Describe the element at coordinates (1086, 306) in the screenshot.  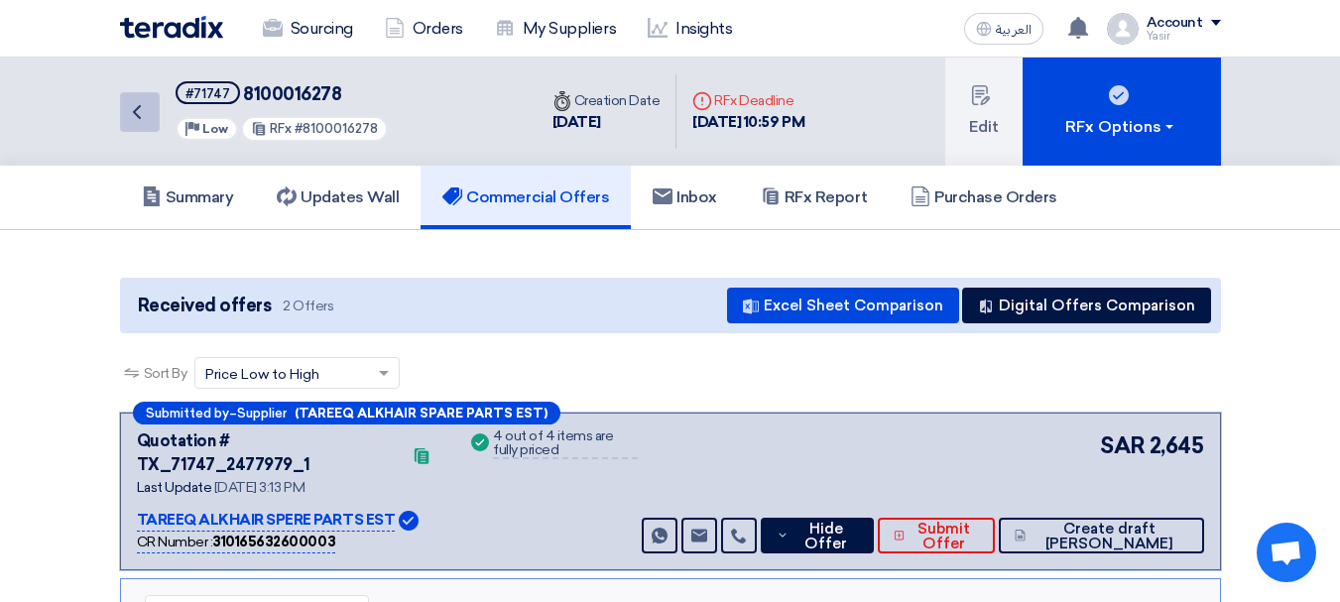
I see `button: Digital Offers Comparison` at that location.